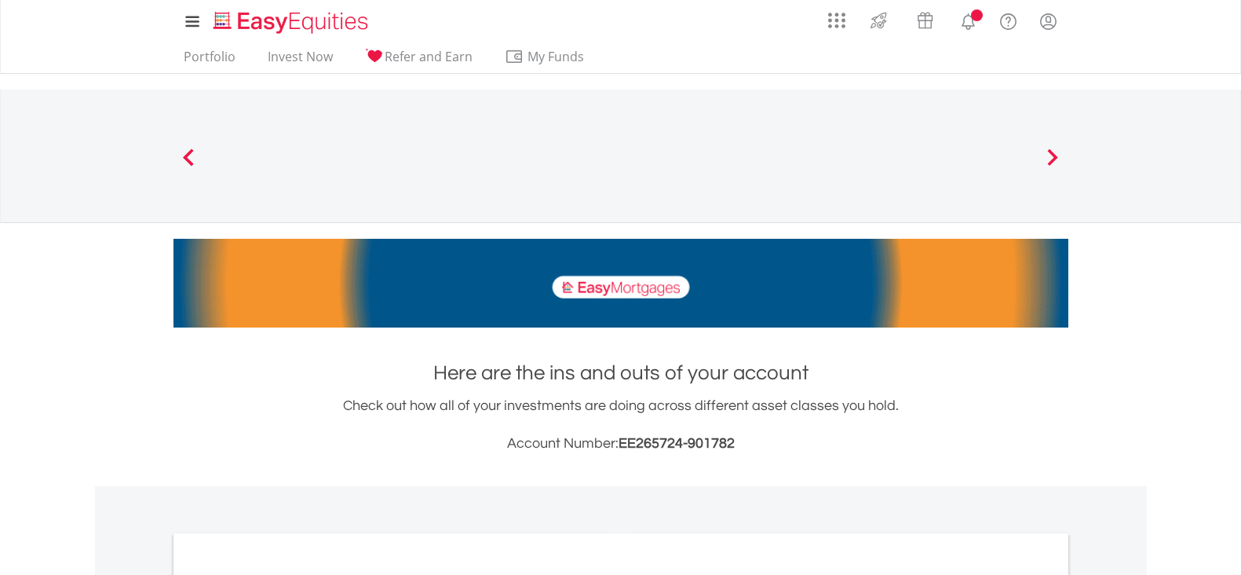  Describe the element at coordinates (677, 443) in the screenshot. I see `span: EE265724-901782` at that location.